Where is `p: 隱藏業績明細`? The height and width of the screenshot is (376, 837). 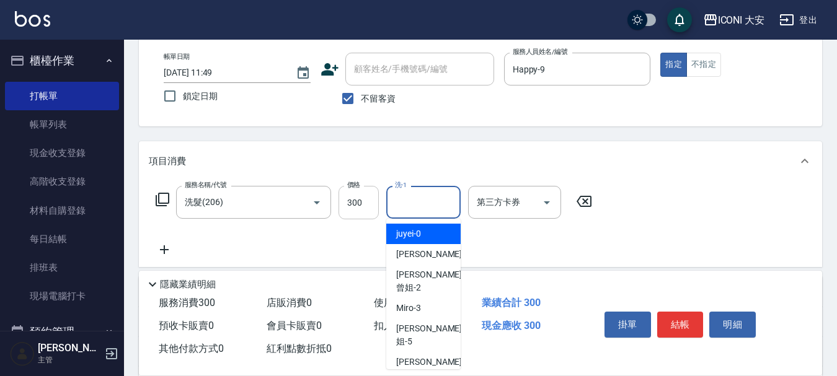
p: 隱藏業績明細 is located at coordinates (188, 285).